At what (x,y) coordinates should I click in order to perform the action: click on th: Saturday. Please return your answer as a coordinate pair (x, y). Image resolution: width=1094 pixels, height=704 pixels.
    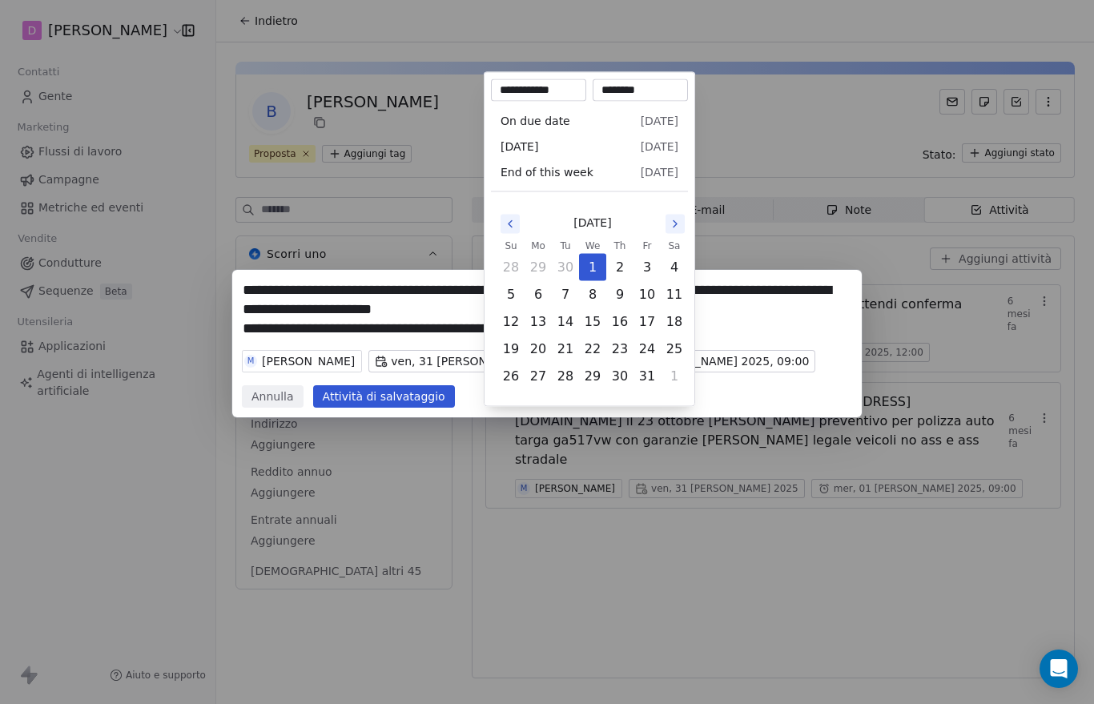
    Looking at the image, I should click on (674, 246).